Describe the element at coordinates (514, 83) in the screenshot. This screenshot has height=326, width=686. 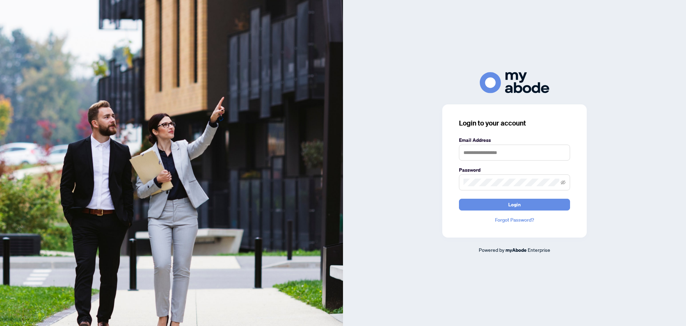
I see `img: ma-logo` at that location.